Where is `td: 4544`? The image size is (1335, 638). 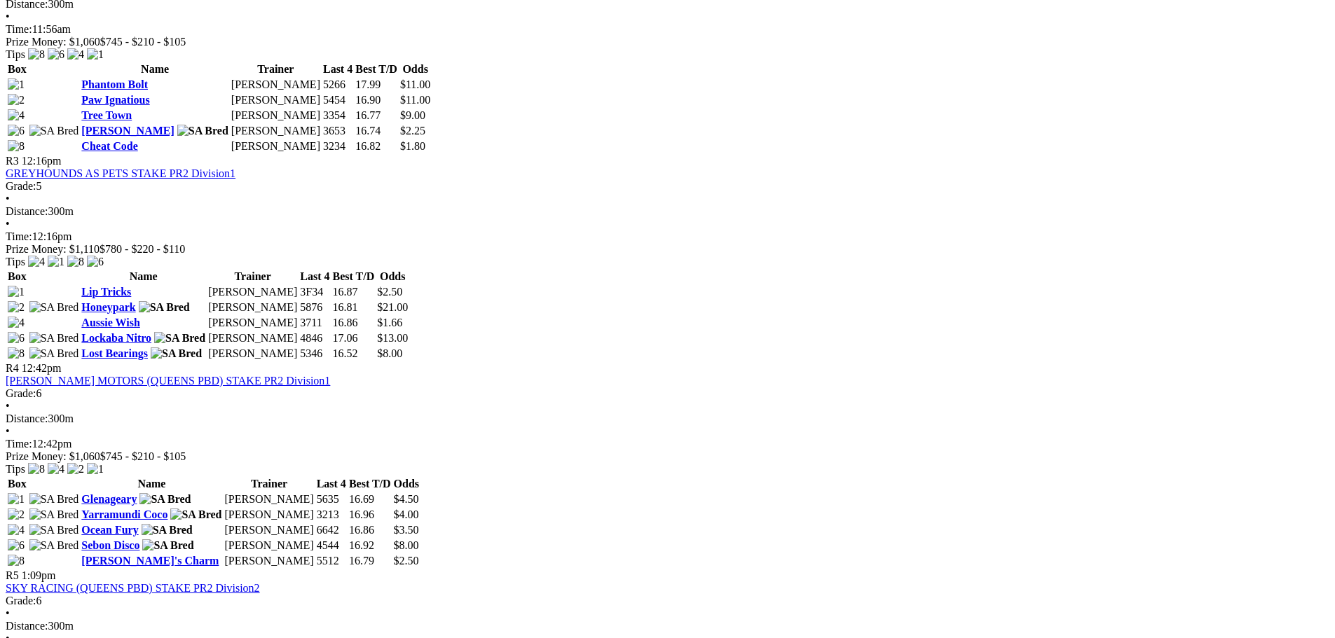
td: 4544 is located at coordinates (331, 546).